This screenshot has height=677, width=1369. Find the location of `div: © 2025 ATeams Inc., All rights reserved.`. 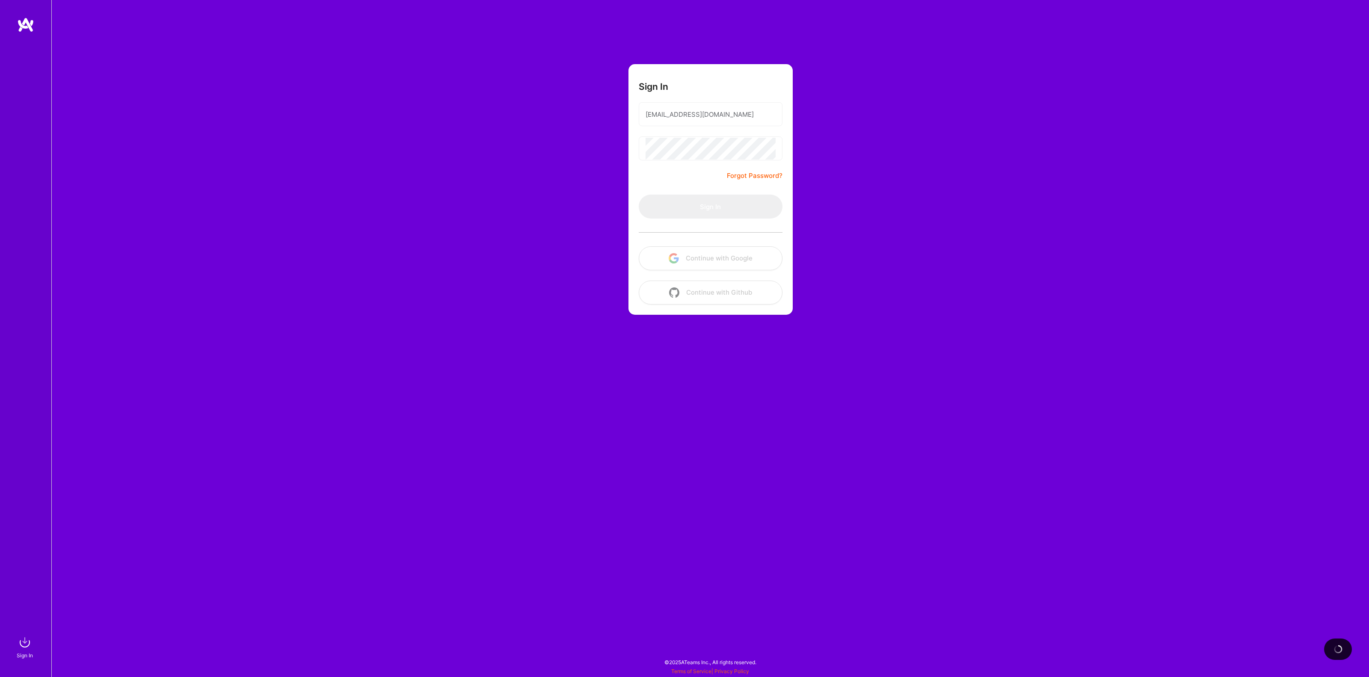

div: © 2025 ATeams Inc., All rights reserved. is located at coordinates (710, 662).